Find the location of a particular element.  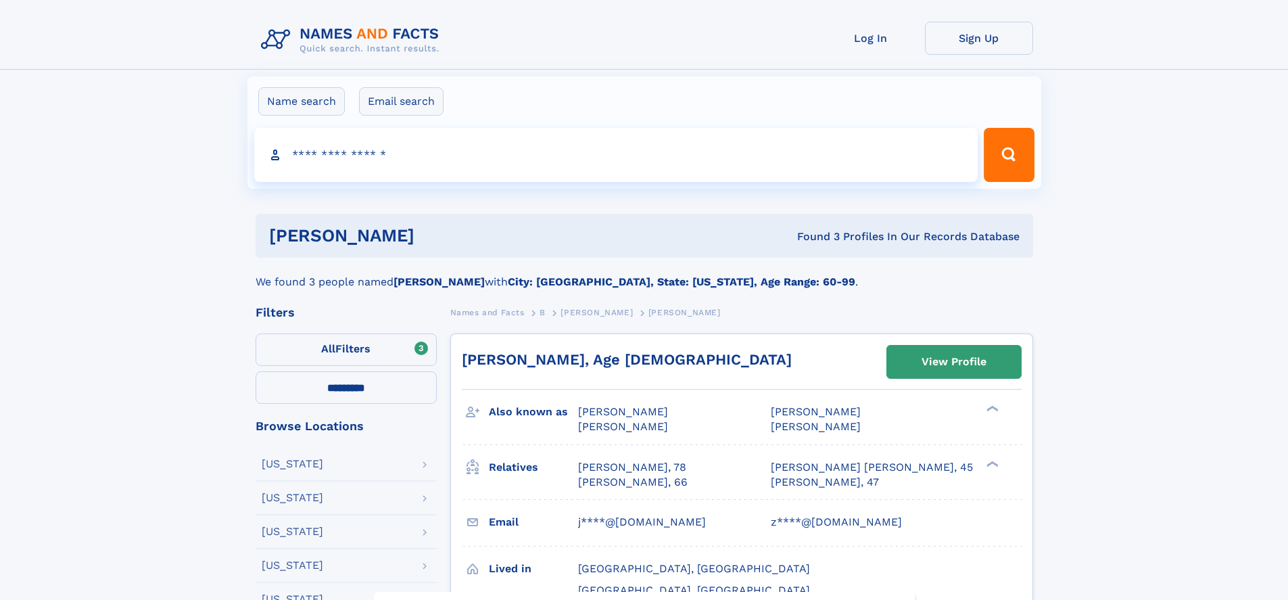

a: View Profile is located at coordinates (954, 362).